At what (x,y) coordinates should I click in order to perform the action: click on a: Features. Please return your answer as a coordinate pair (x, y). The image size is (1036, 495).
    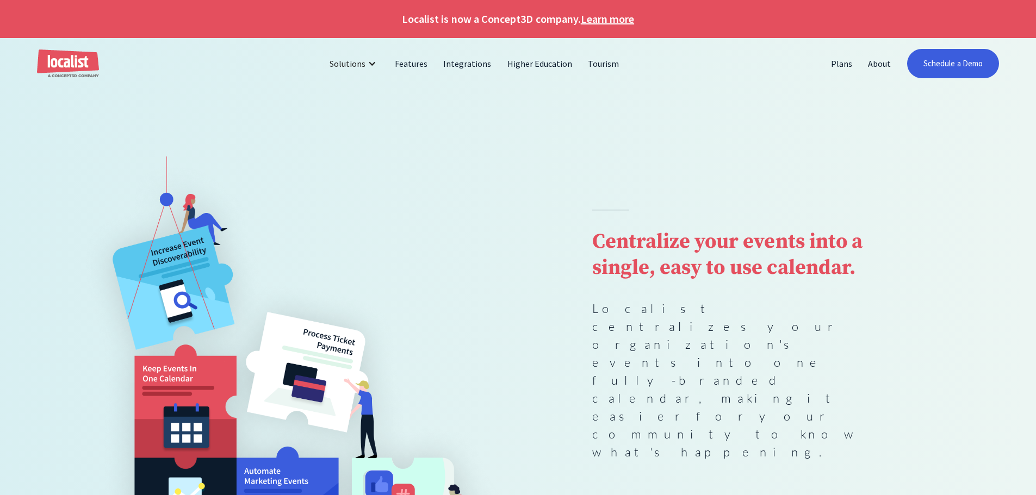
    Looking at the image, I should click on (411, 64).